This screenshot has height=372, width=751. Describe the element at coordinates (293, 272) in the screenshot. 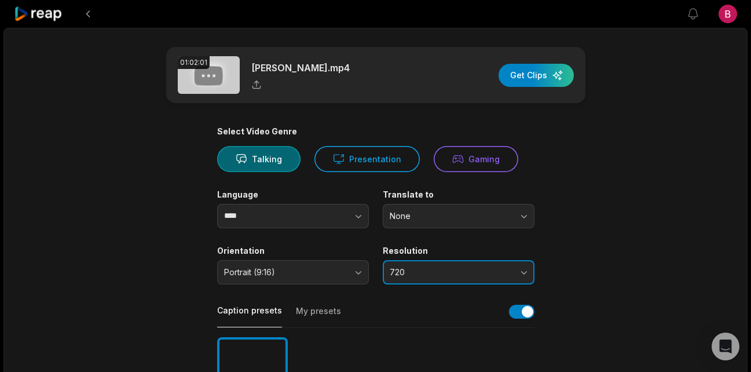

I see `button: Portrait (9:16)` at that location.